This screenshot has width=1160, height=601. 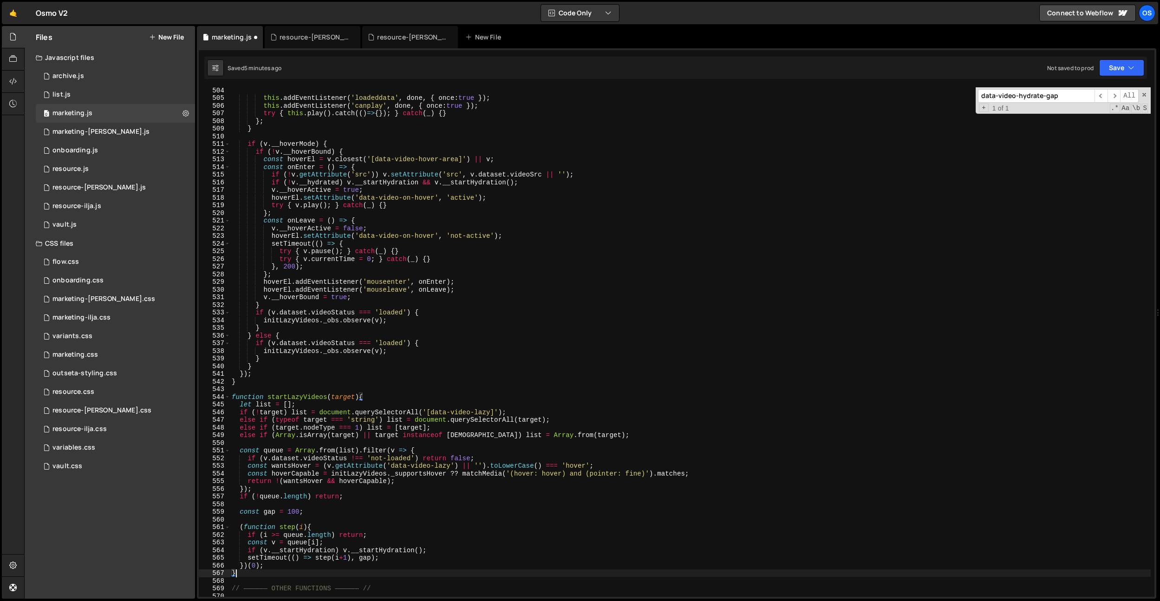 I want to click on div: 518, so click(x=215, y=198).